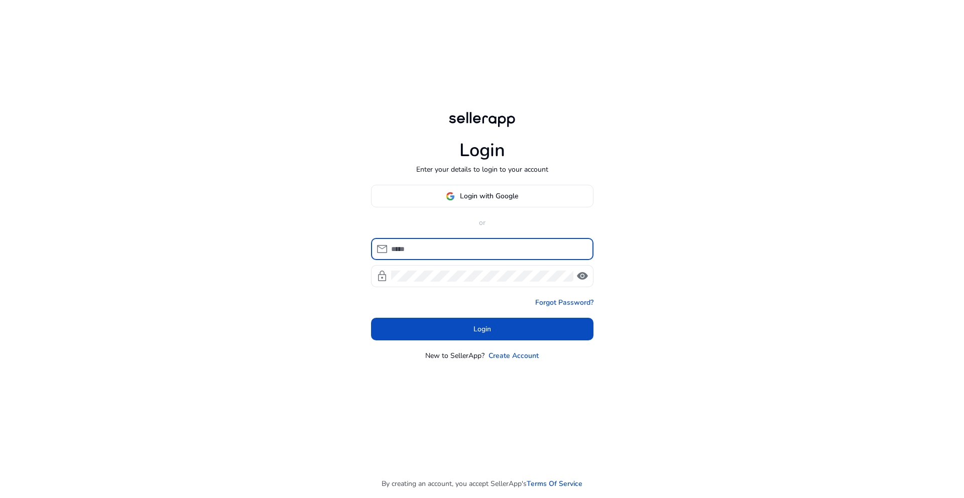  What do you see at coordinates (382, 249) in the screenshot?
I see `span: mail` at bounding box center [382, 249].